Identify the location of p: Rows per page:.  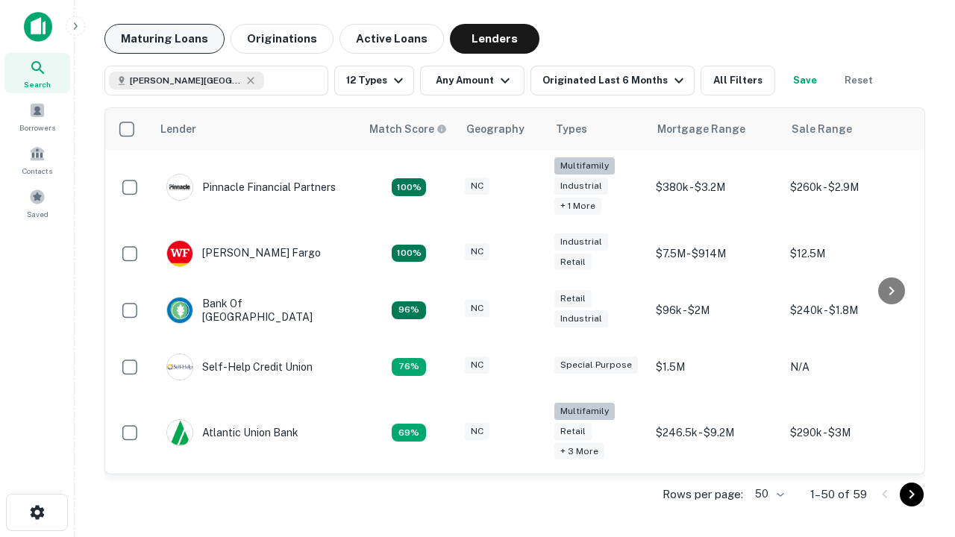
(703, 495).